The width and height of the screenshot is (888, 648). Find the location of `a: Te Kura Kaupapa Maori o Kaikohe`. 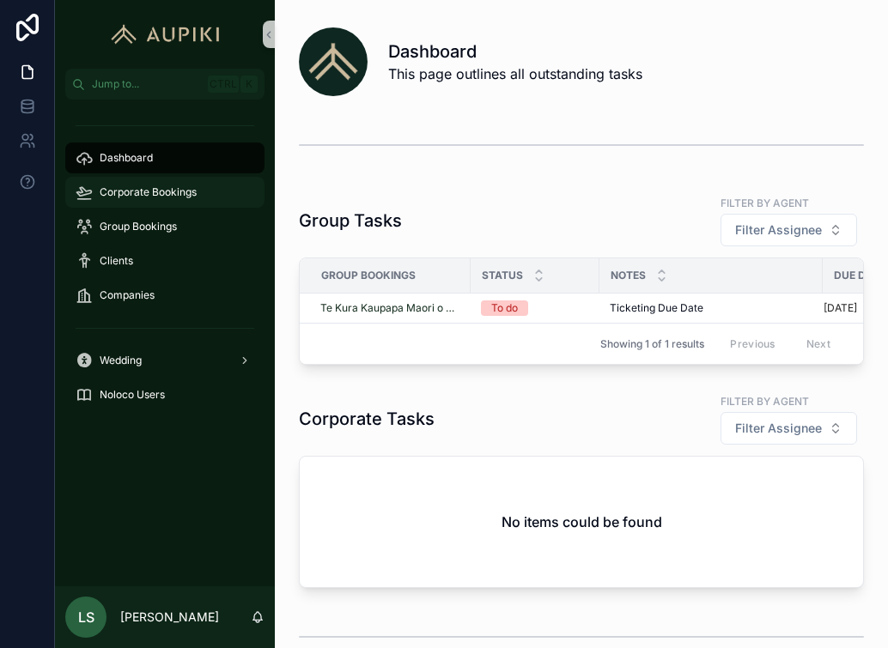

a: Te Kura Kaupapa Maori o Kaikohe is located at coordinates (390, 308).